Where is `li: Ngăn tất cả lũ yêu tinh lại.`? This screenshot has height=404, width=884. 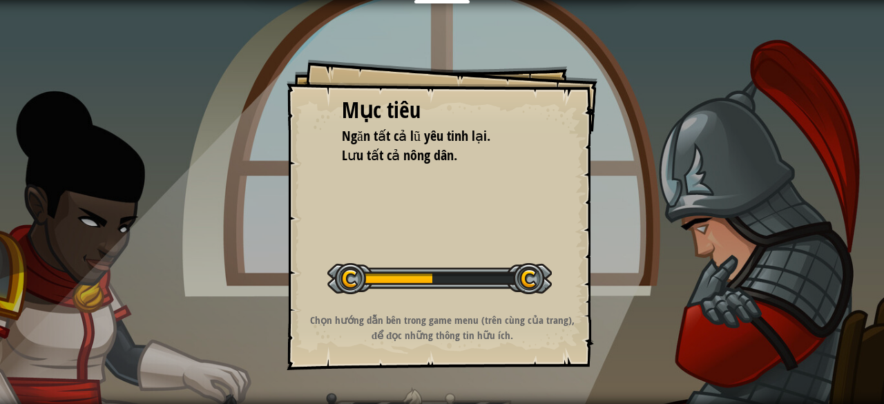 li: Ngăn tất cả lũ yêu tinh lại. is located at coordinates (432, 136).